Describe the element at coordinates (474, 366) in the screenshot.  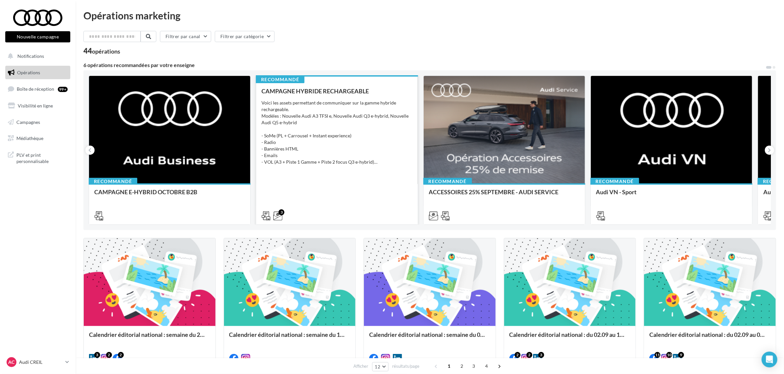
I see `span: 3` at that location.